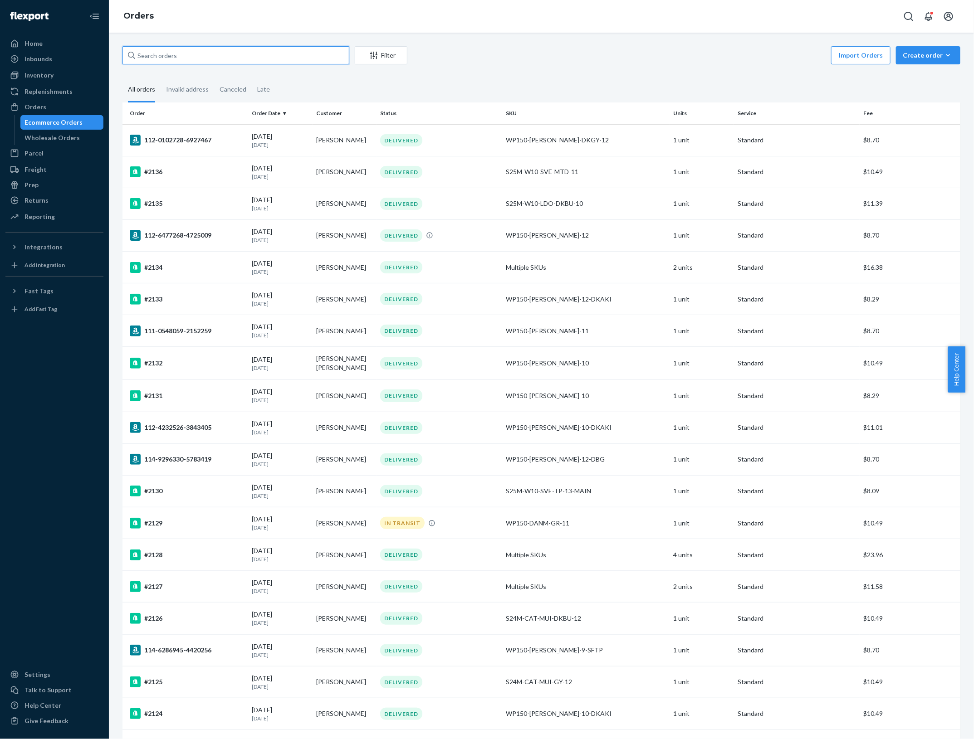 This screenshot has width=974, height=739. I want to click on div: #2130, so click(187, 491).